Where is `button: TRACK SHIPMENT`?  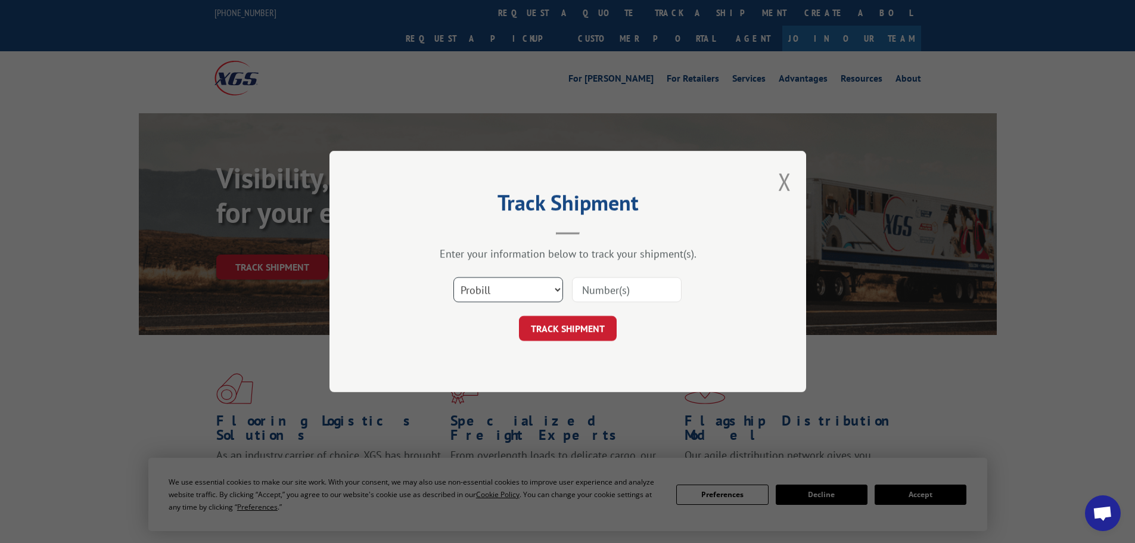 button: TRACK SHIPMENT is located at coordinates (568, 328).